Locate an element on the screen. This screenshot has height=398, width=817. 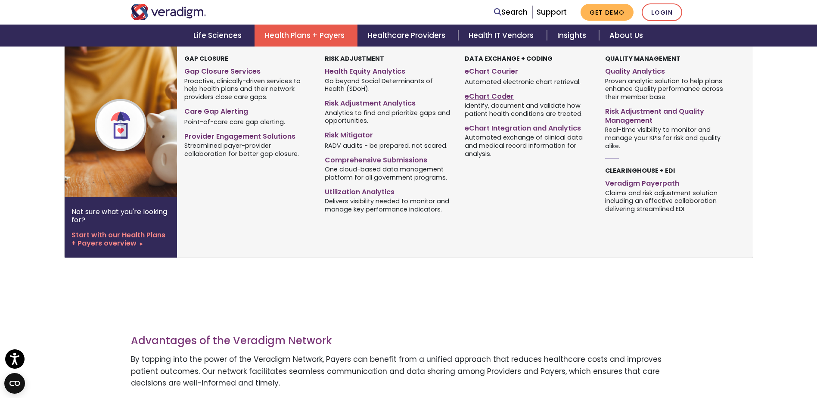
a: eChart Coder is located at coordinates (528, 95).